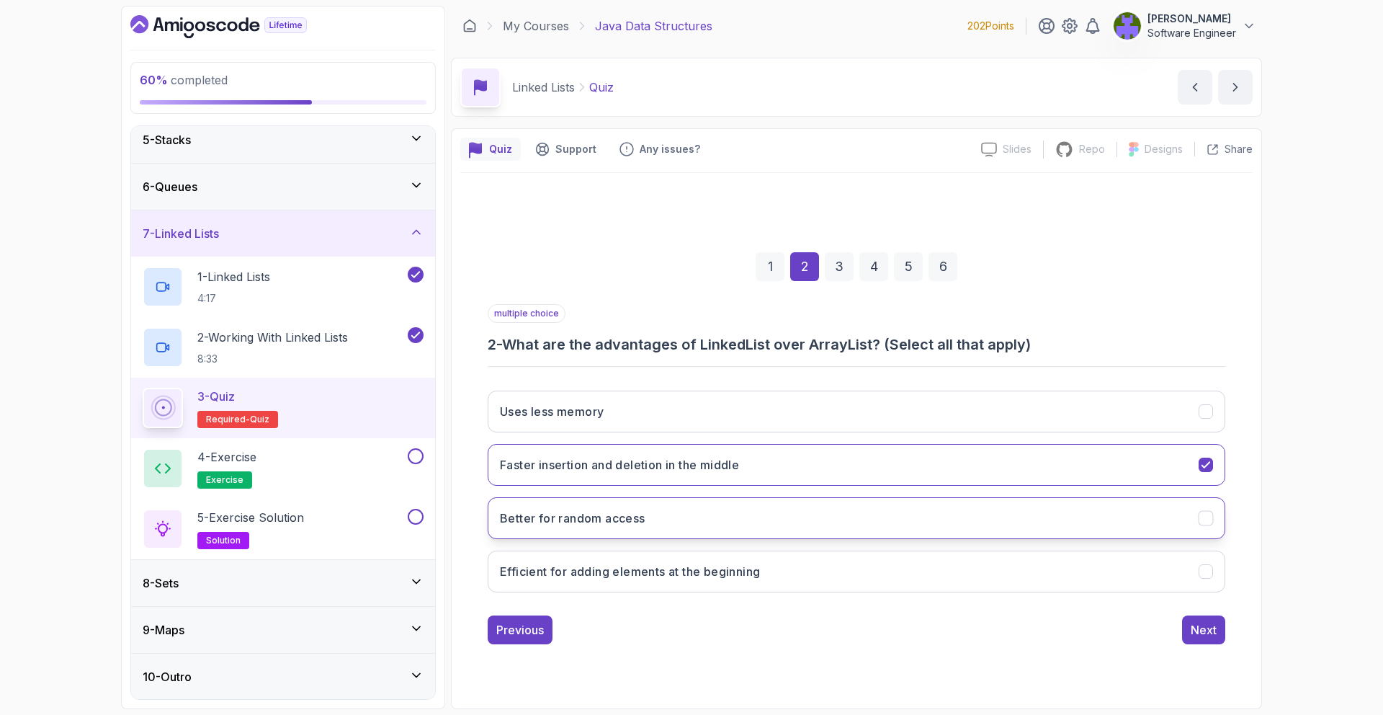  Describe the element at coordinates (990, 26) in the screenshot. I see `p: 202 Points` at that location.